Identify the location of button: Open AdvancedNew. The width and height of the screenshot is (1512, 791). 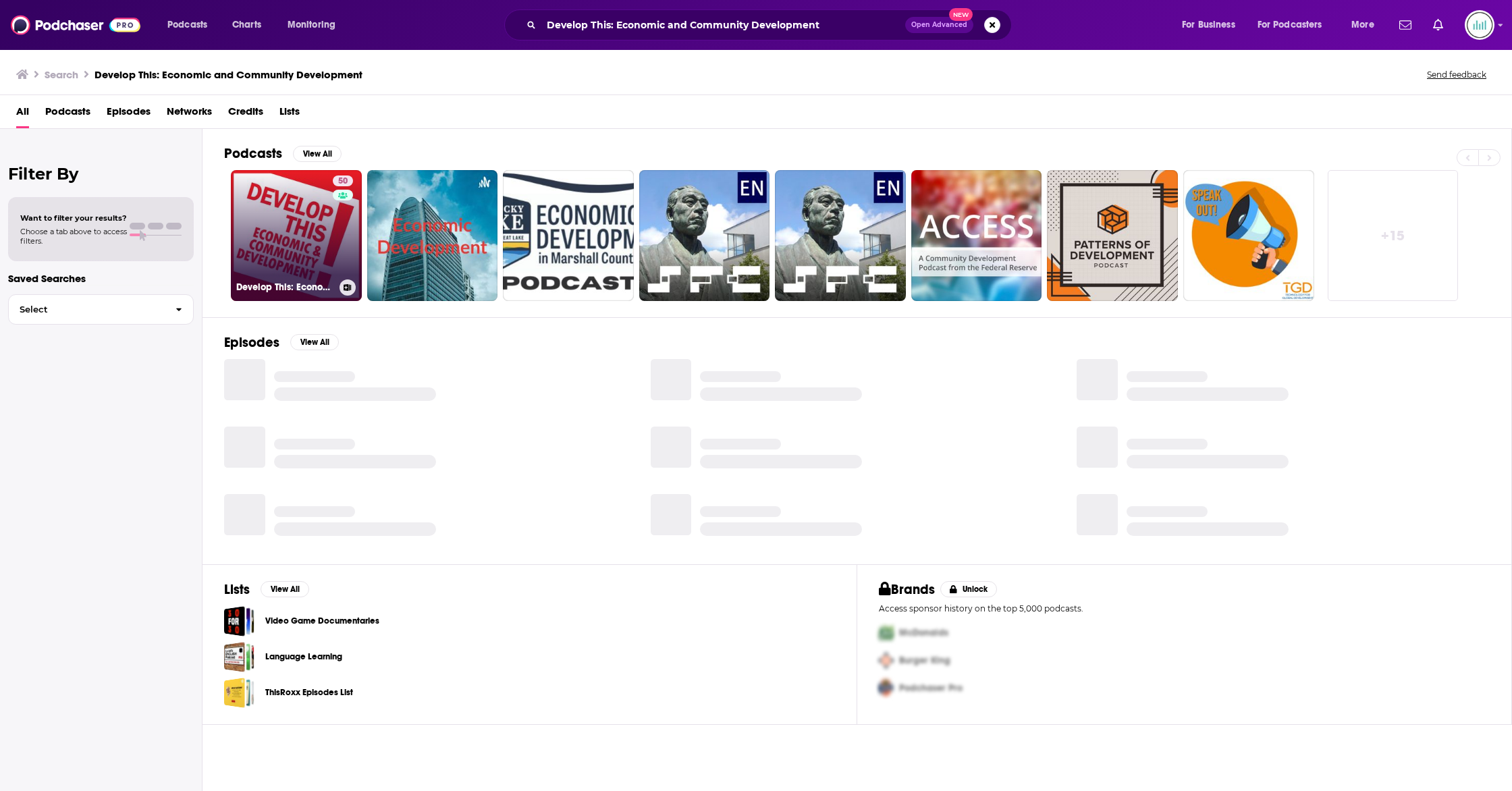
(938, 25).